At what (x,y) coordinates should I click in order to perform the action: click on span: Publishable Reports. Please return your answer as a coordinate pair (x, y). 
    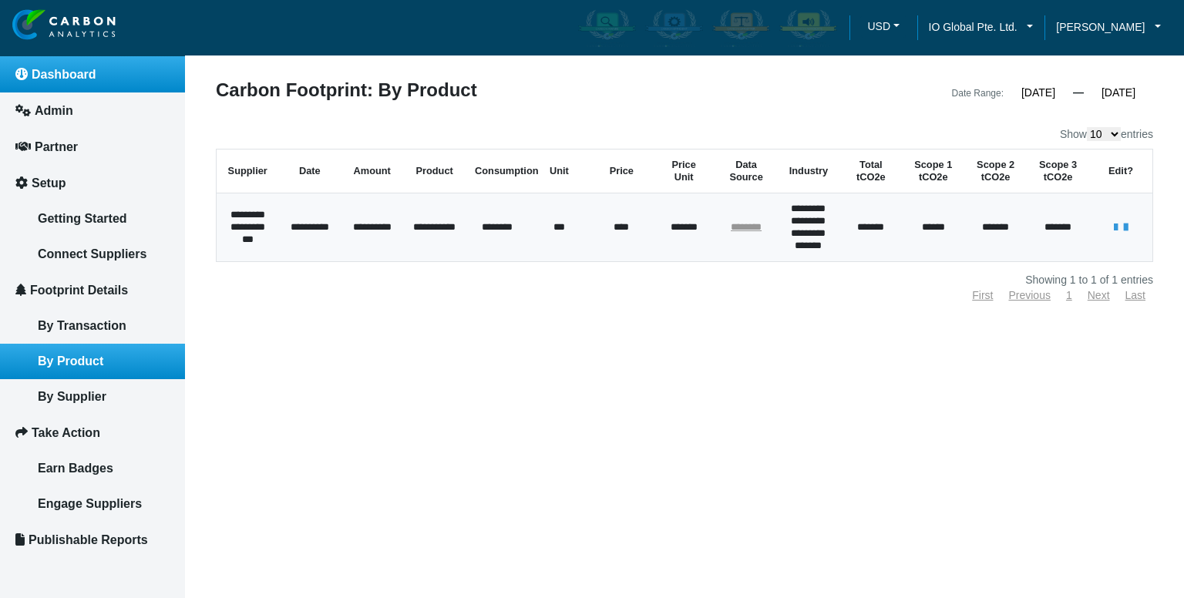
    Looking at the image, I should click on (88, 540).